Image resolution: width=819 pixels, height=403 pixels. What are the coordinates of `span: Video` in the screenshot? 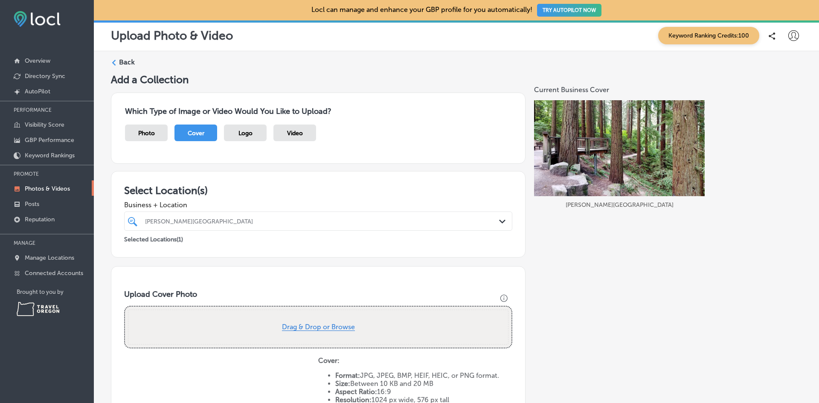 It's located at (295, 133).